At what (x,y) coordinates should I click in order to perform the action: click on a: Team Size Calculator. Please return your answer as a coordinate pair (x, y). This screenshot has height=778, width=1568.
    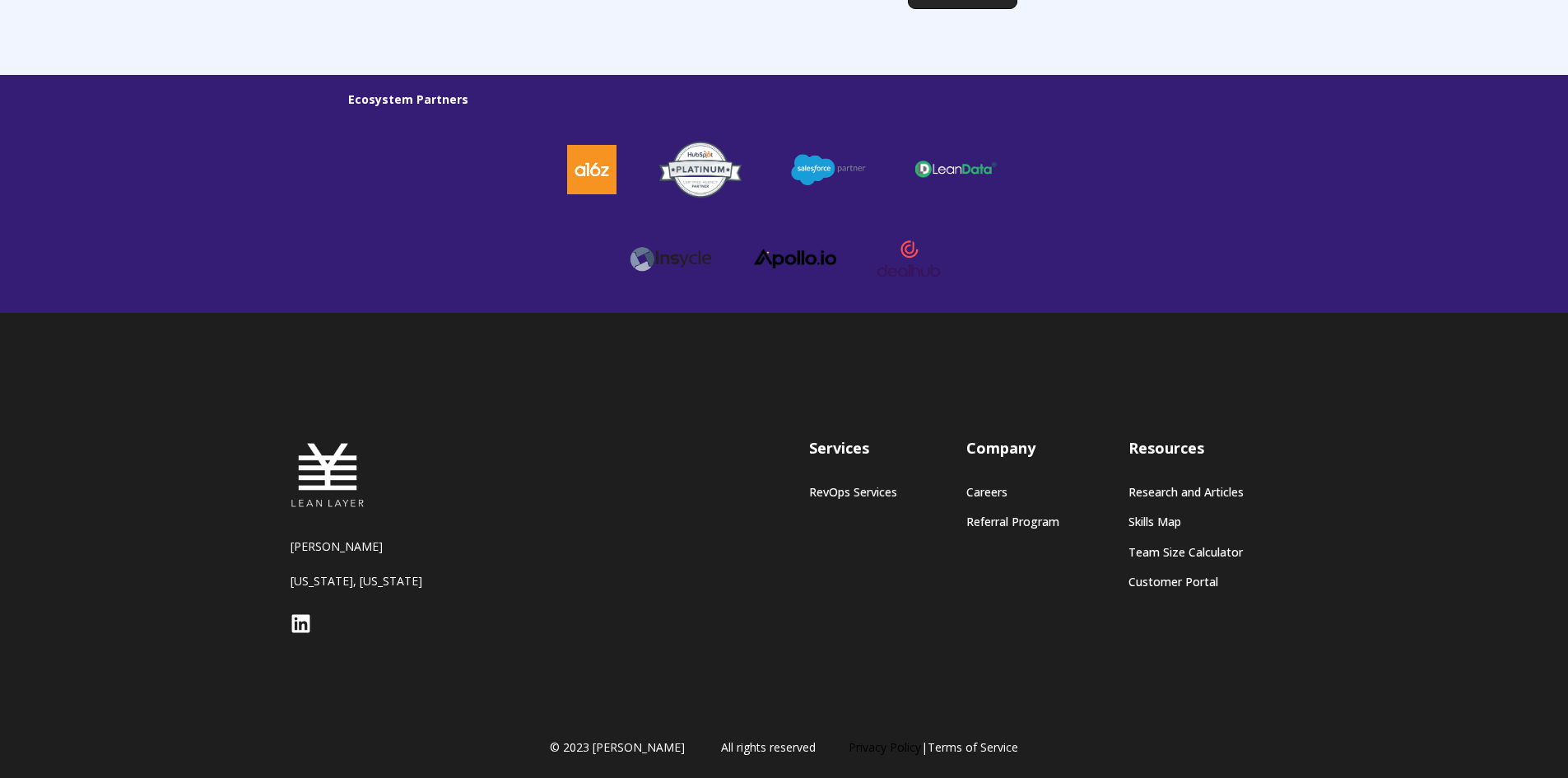
    Looking at the image, I should click on (1186, 551).